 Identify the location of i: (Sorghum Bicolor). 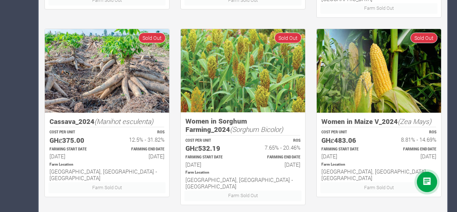
(257, 129).